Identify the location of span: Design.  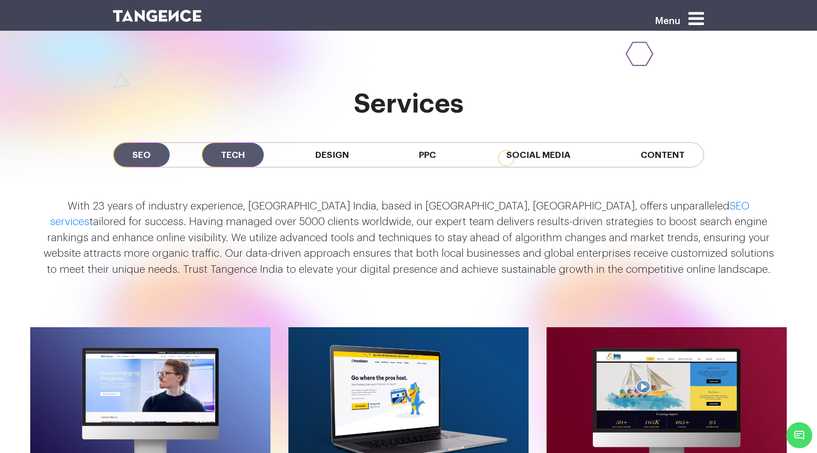
(332, 155).